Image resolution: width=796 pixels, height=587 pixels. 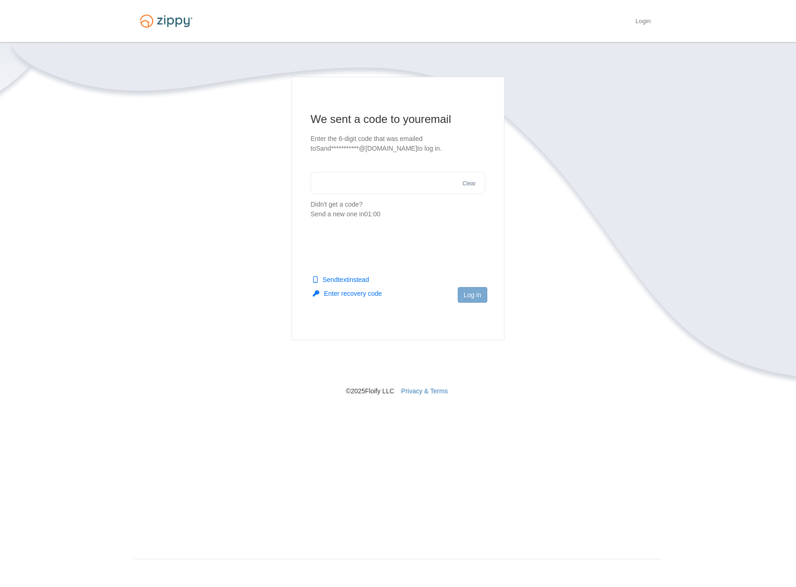 I want to click on button: Clear, so click(x=469, y=184).